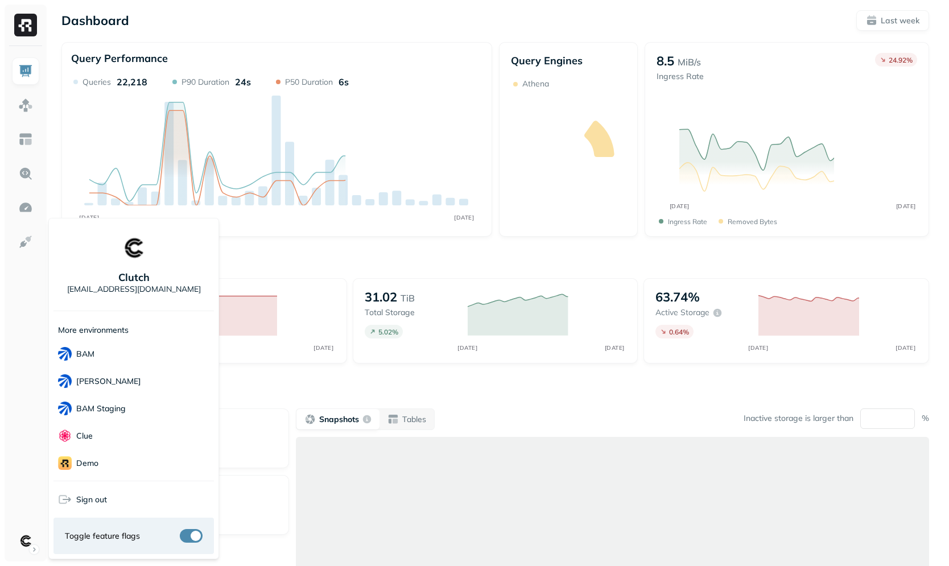 The height and width of the screenshot is (566, 949). I want to click on p: demo, so click(87, 463).